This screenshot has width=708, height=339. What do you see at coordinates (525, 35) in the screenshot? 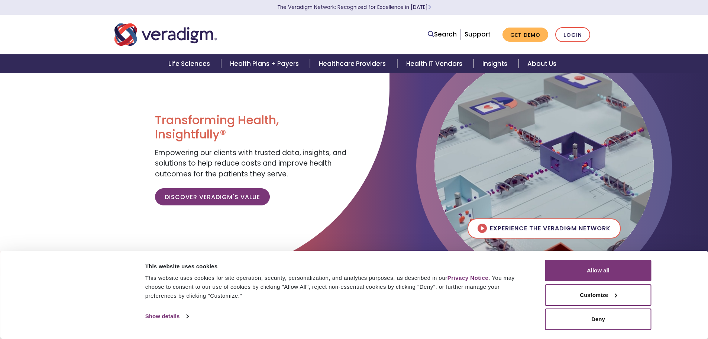
I see `a: Get Demo` at bounding box center [525, 35].